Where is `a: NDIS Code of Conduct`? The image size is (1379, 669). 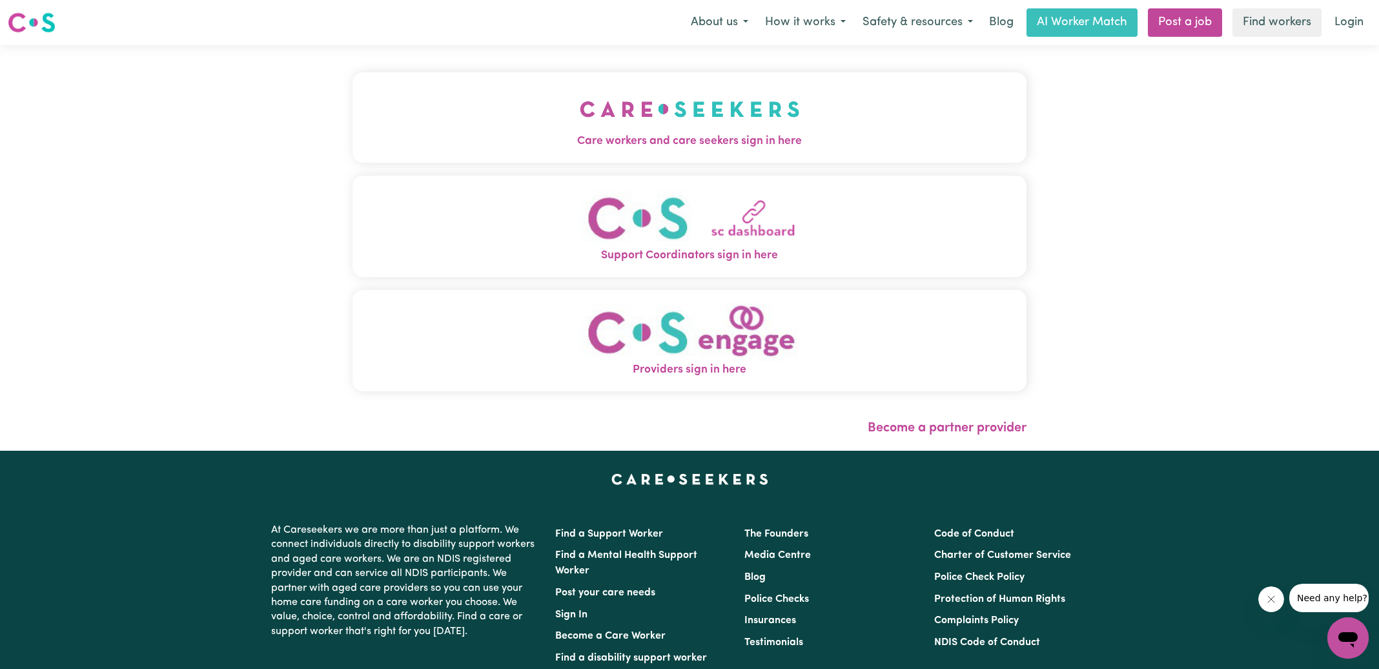
a: NDIS Code of Conduct is located at coordinates (987, 643).